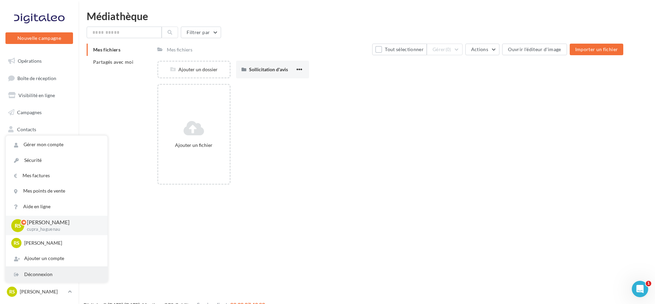 The height and width of the screenshot is (304, 655). What do you see at coordinates (482, 49) in the screenshot?
I see `button: Actions` at bounding box center [482, 49].